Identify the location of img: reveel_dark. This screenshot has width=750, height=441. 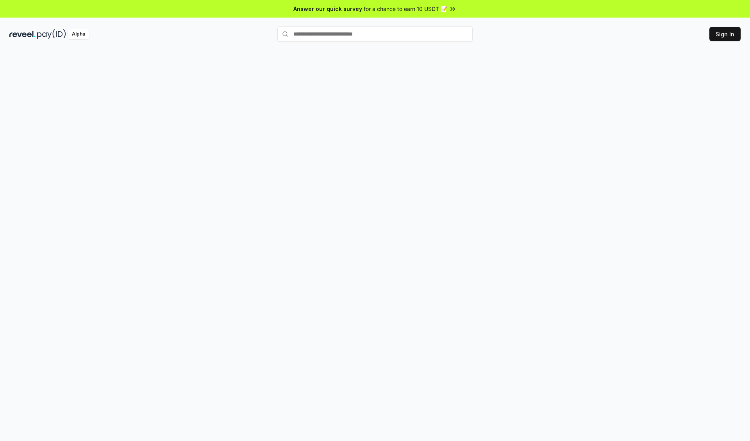
(22, 34).